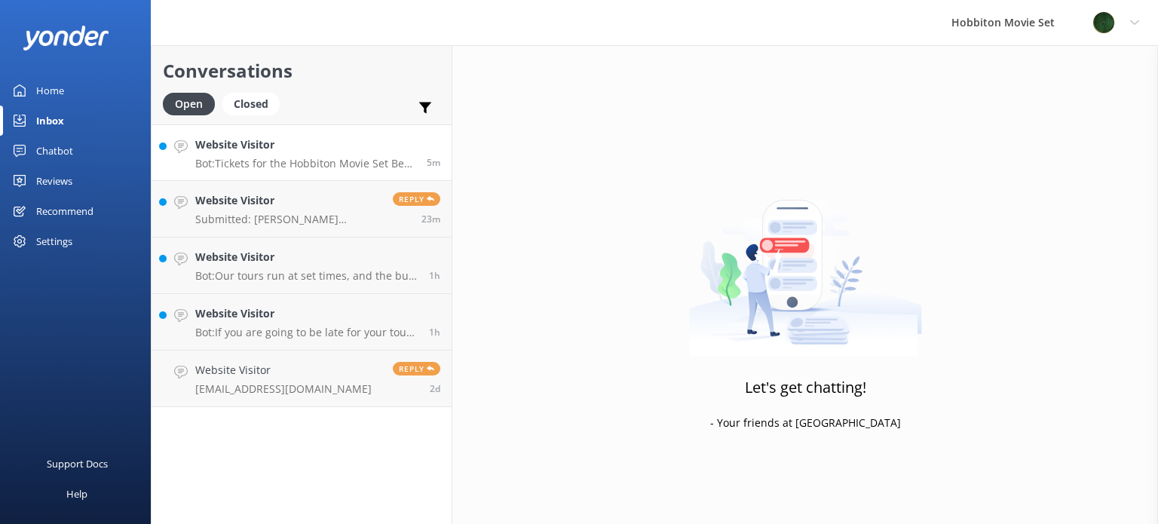  Describe the element at coordinates (306, 332) in the screenshot. I see `p: Bot: If you are going to be late for your tour, please call us as soon as possible at [PHONE_NUMB...` at that location.